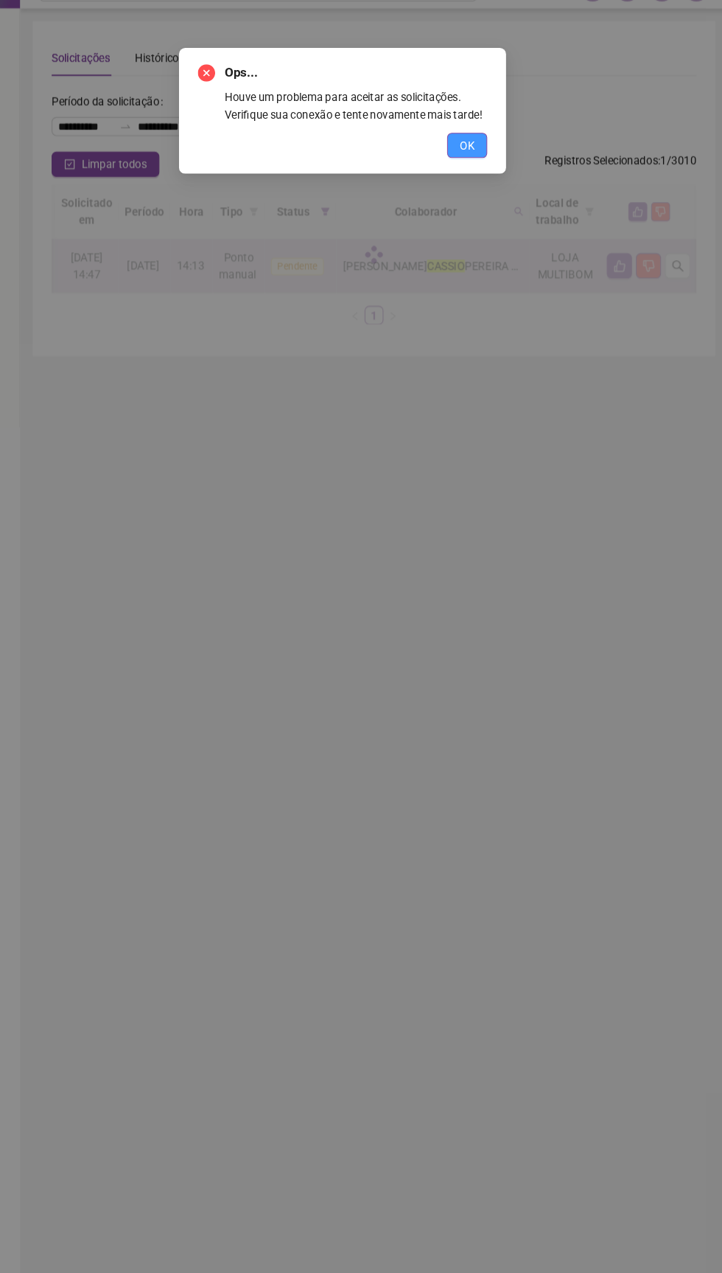 Image resolution: width=722 pixels, height=1273 pixels. What do you see at coordinates (374, 128) in the screenshot?
I see `div: Houve um problema para aceitar as solicitações. Verifique sua conexão e tente novamente mais tarde!` at bounding box center [374, 128].